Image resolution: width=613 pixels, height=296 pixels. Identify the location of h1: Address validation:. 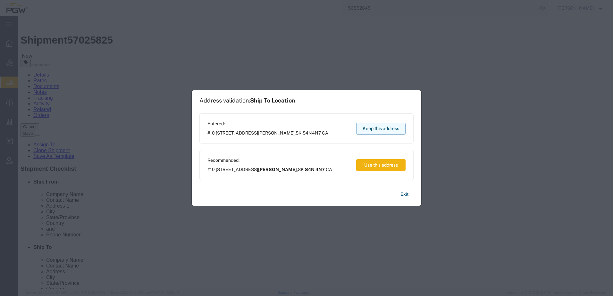
(247, 101).